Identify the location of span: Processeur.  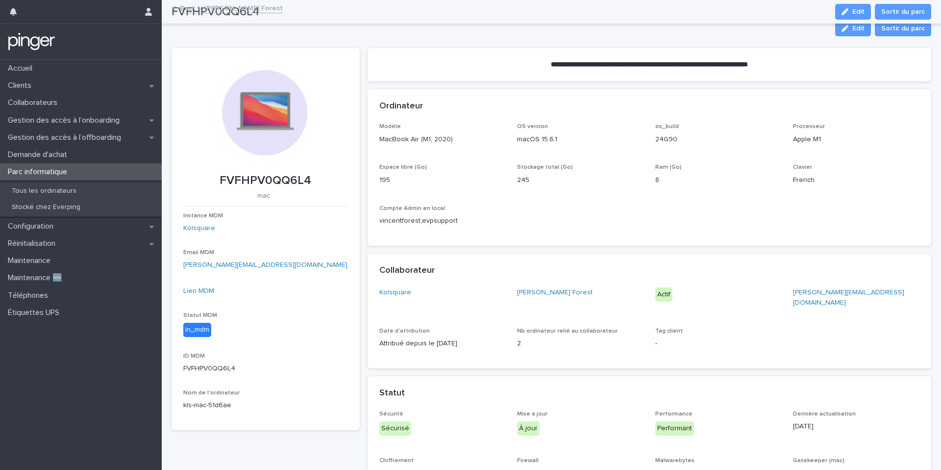
(809, 127).